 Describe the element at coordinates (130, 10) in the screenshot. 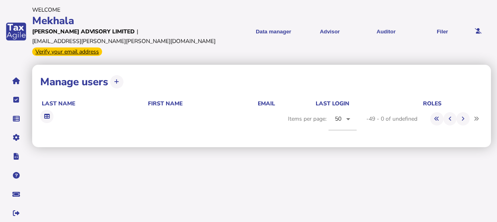

I see `div: Welcome` at that location.